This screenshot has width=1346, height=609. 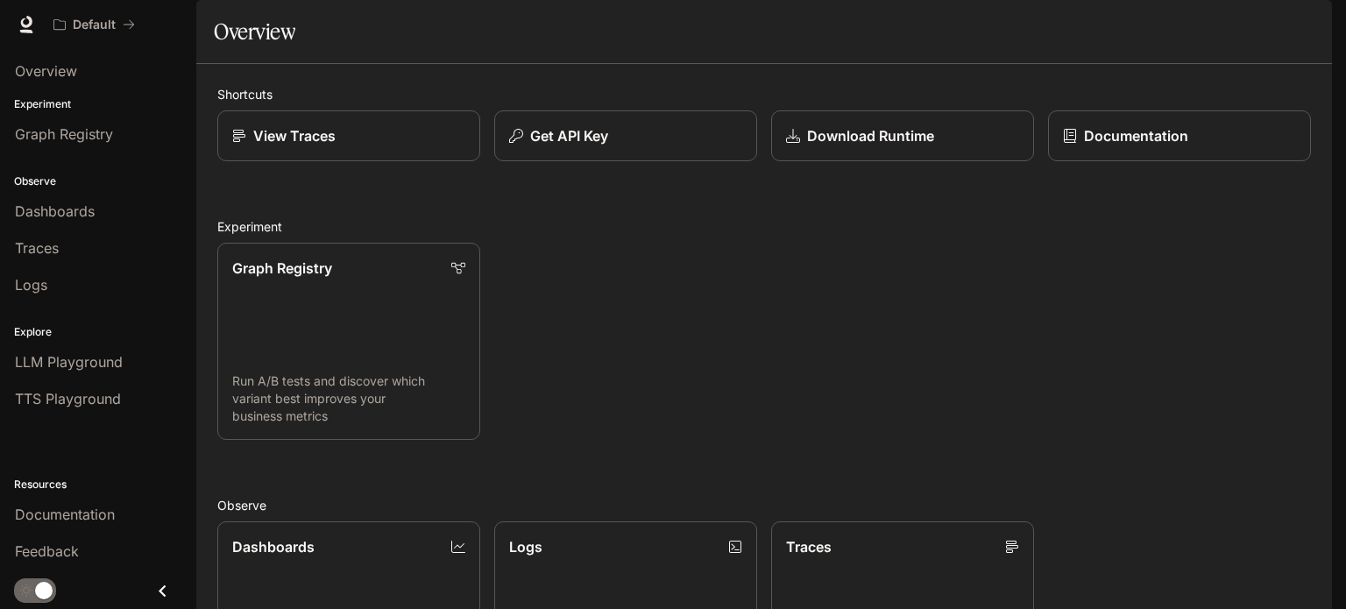 I want to click on a: Download Runtime, so click(x=902, y=136).